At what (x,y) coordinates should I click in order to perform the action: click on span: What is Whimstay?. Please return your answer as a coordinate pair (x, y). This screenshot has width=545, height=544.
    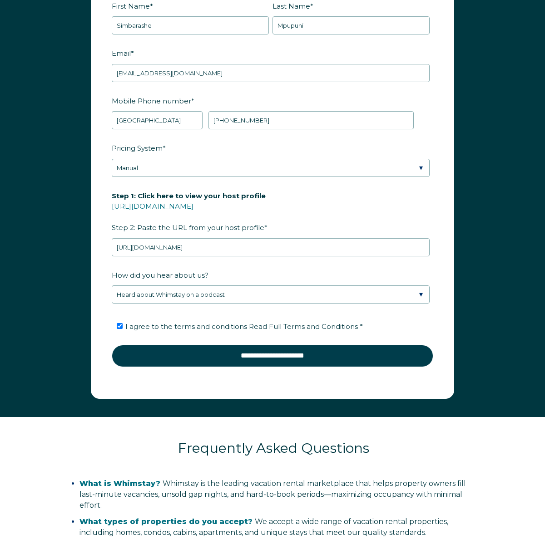
    Looking at the image, I should click on (120, 483).